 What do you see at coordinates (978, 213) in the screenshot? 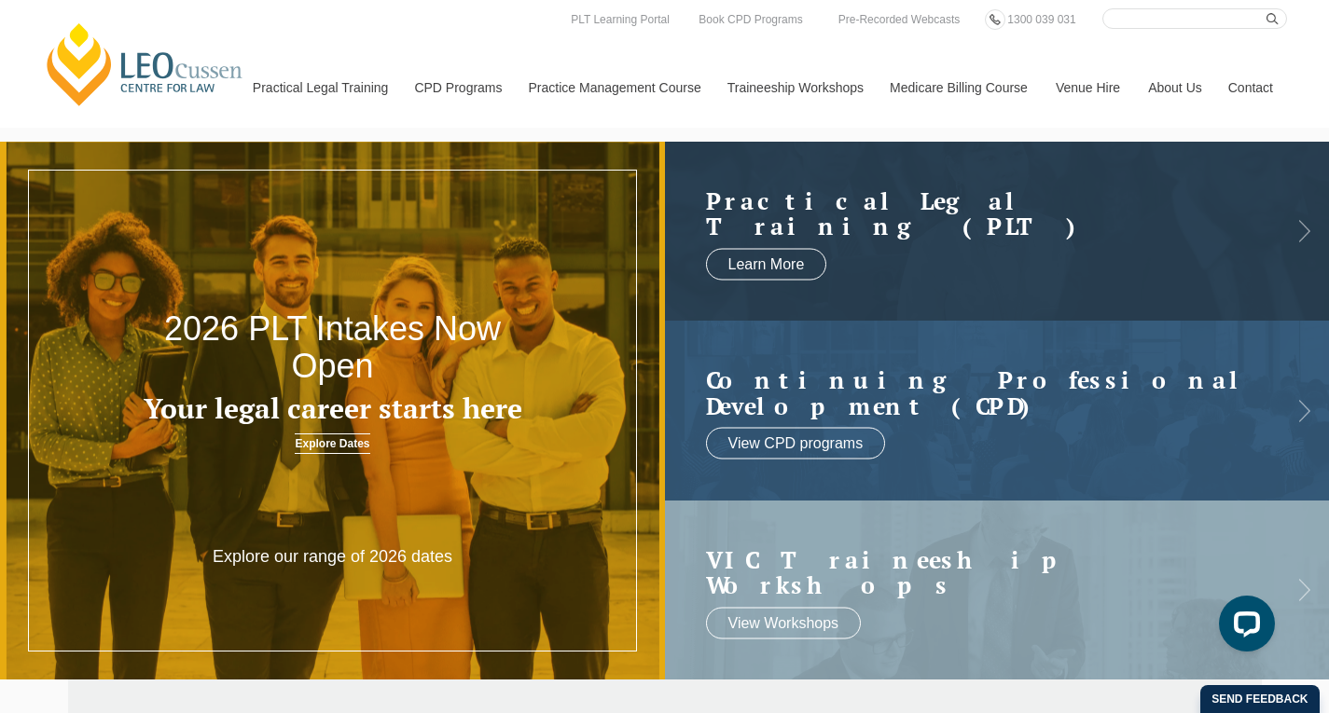
I see `h2: Practical Legal Training (PLT)` at bounding box center [978, 213].